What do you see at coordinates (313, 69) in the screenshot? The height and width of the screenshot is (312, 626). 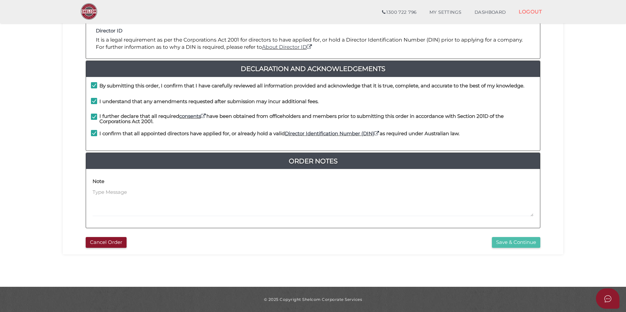 I see `a: Declaration And Acknowledgements` at bounding box center [313, 69].